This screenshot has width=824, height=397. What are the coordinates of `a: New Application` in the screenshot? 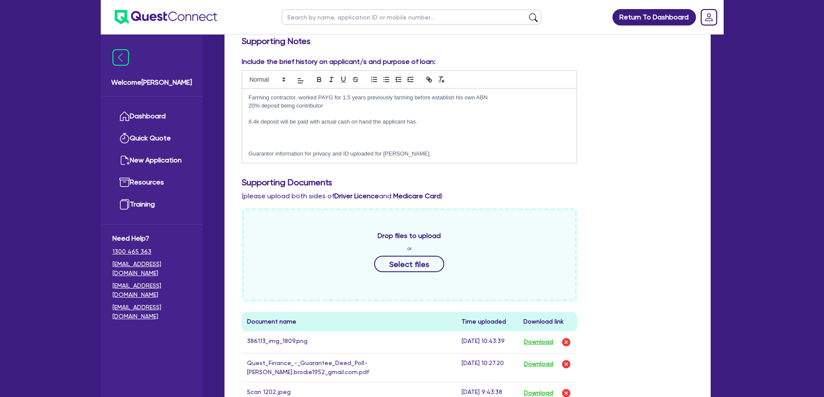 It's located at (151, 160).